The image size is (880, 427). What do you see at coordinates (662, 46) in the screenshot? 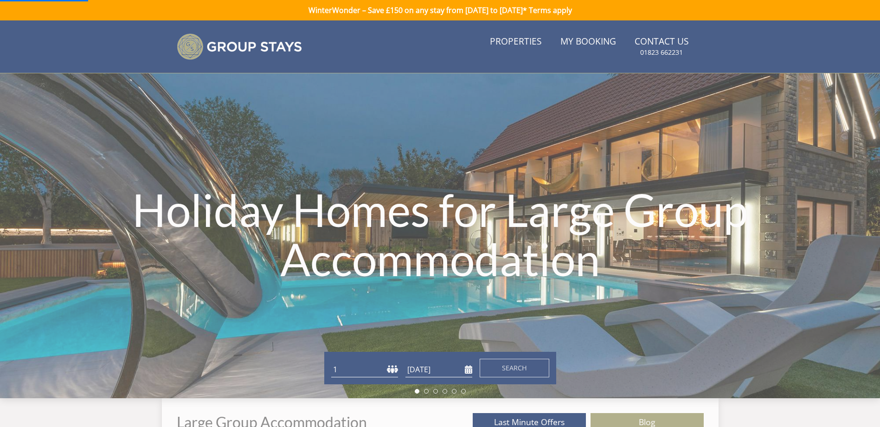
I see `a: Contact Us01823 662231` at bounding box center [662, 46].